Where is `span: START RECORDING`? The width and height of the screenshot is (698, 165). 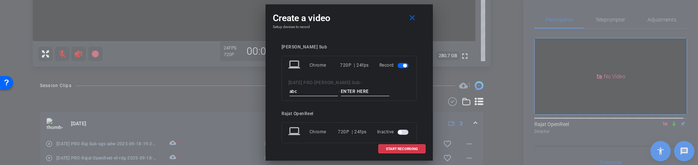 span: START RECORDING is located at coordinates (402, 149).